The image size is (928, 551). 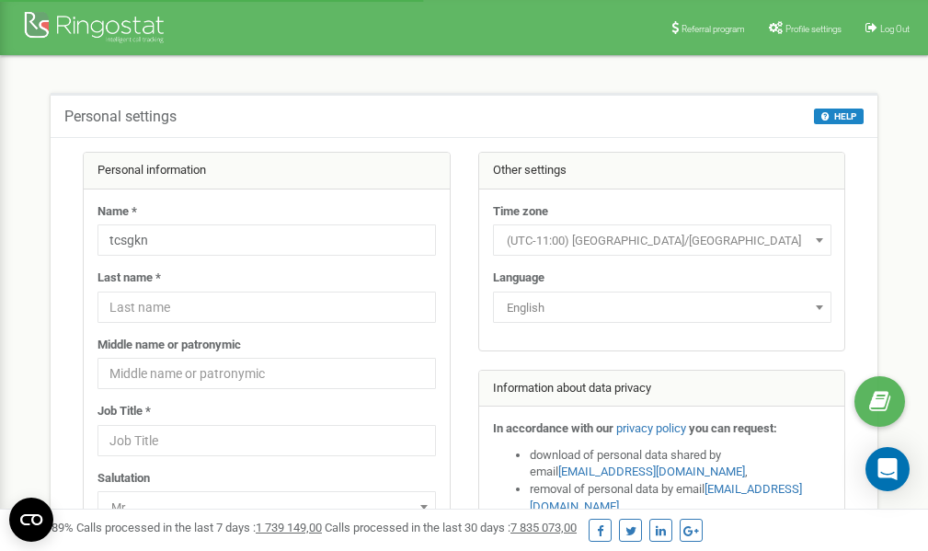 I want to click on label: Salutation, so click(x=123, y=478).